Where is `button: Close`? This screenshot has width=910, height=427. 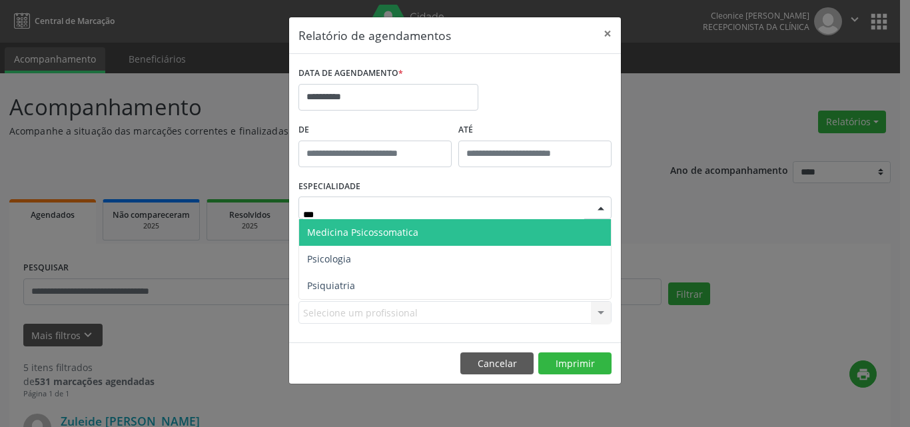
button: Close is located at coordinates (607, 33).